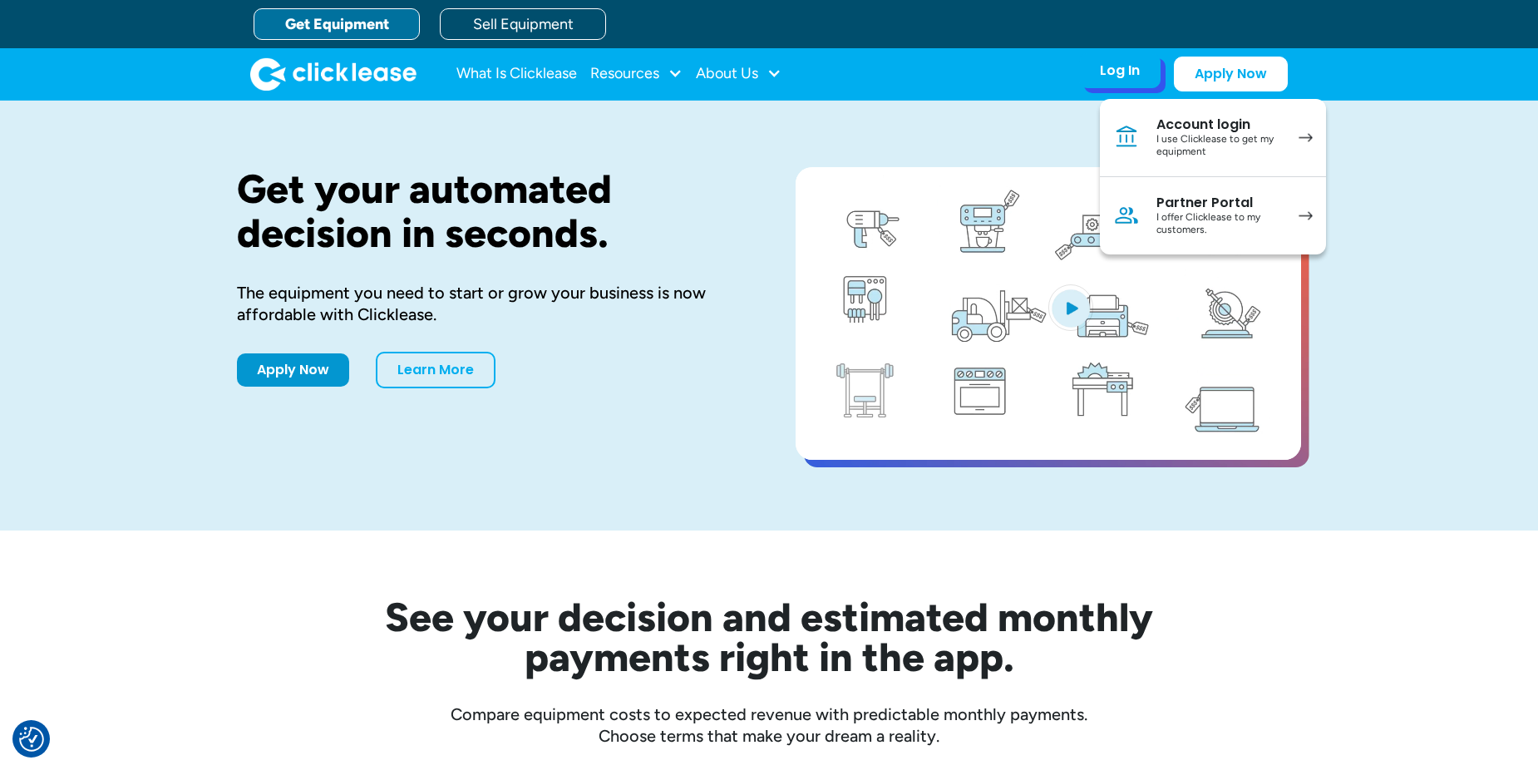  Describe the element at coordinates (516, 74) in the screenshot. I see `a: What Is Clicklease` at that location.